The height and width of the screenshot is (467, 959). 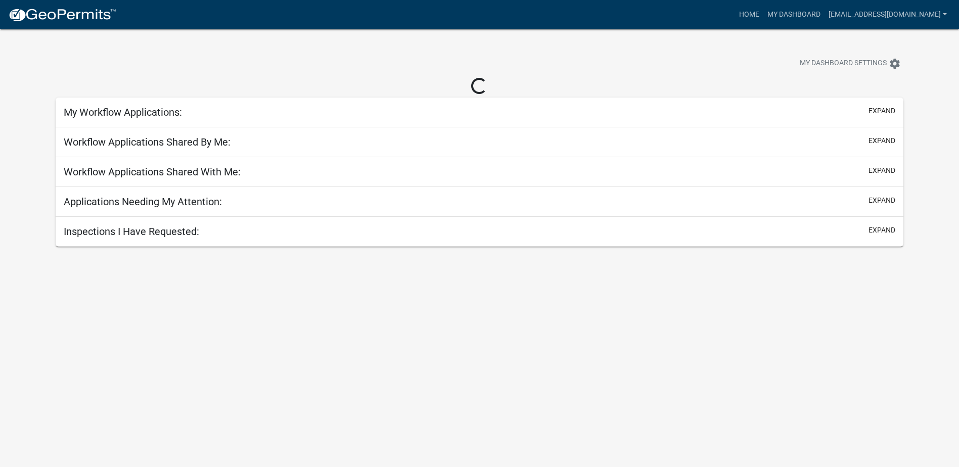 I want to click on a: My Dashboard, so click(x=794, y=15).